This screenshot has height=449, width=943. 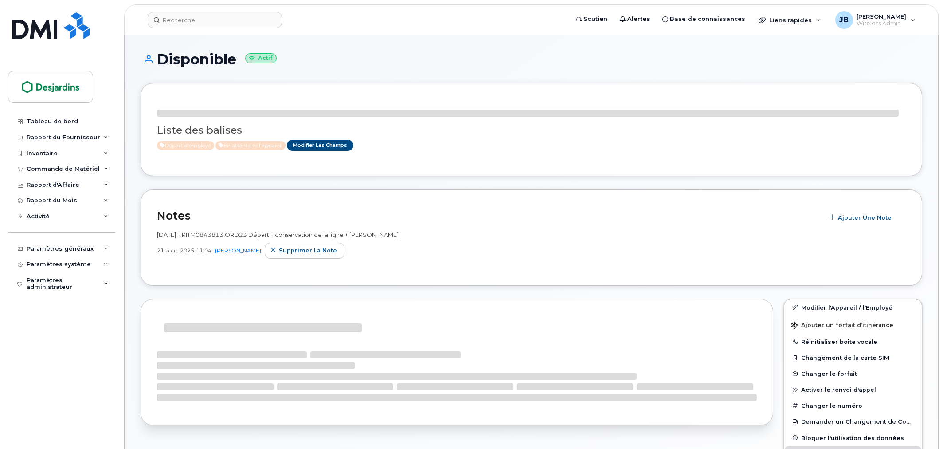 What do you see at coordinates (862, 217) in the screenshot?
I see `button: Ajouter une Note` at bounding box center [862, 217].